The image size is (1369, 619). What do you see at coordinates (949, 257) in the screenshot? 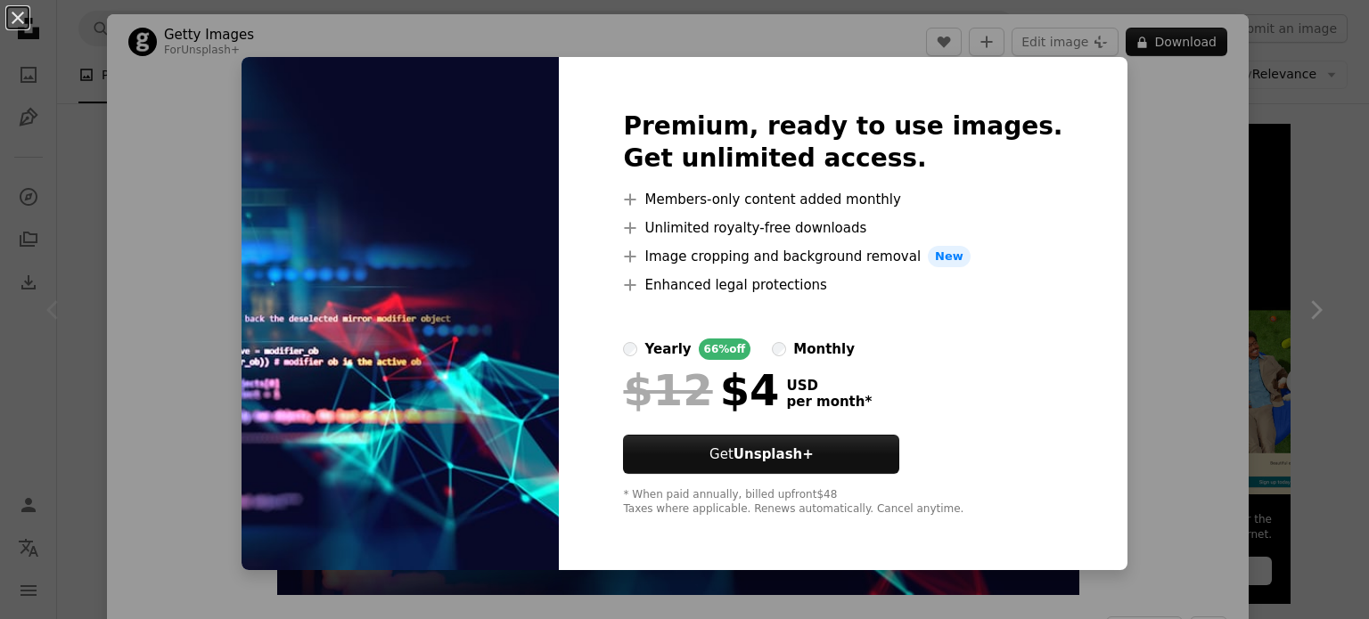
I see `span: New` at bounding box center [949, 257].